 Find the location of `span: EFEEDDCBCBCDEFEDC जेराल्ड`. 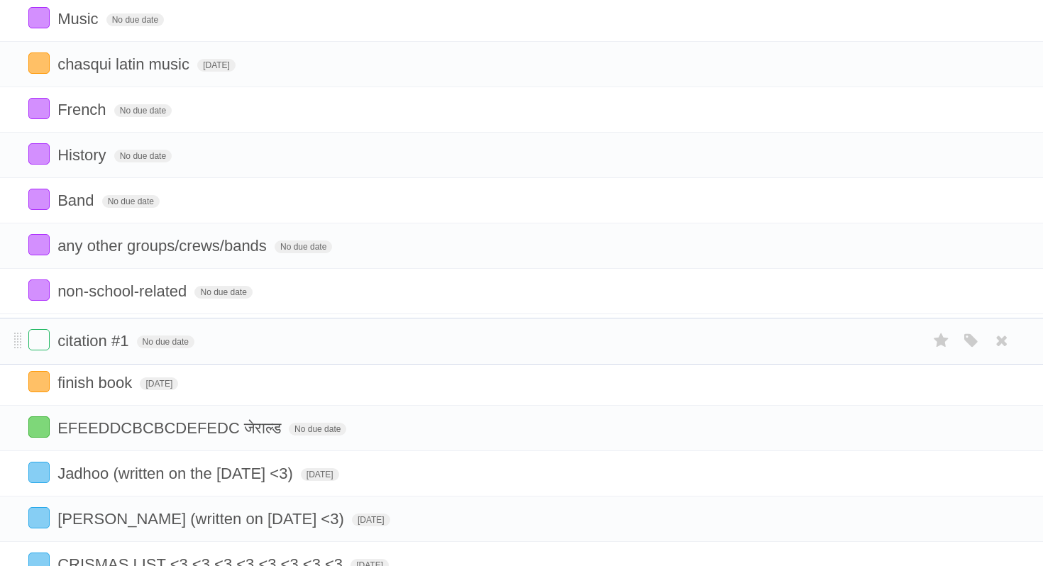

span: EFEEDDCBCBCDEFEDC जेराल्ड is located at coordinates (171, 428).